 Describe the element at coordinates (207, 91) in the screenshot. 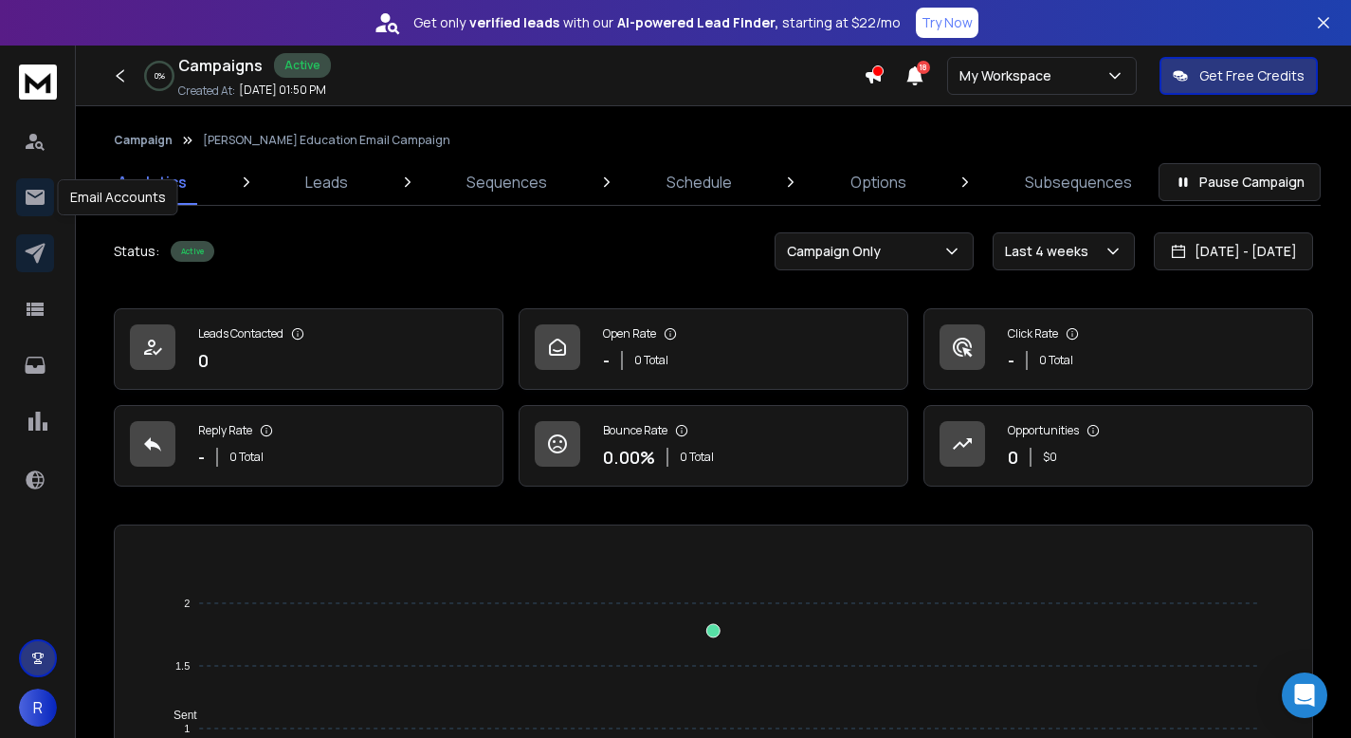

I see `p: Created At:` at that location.